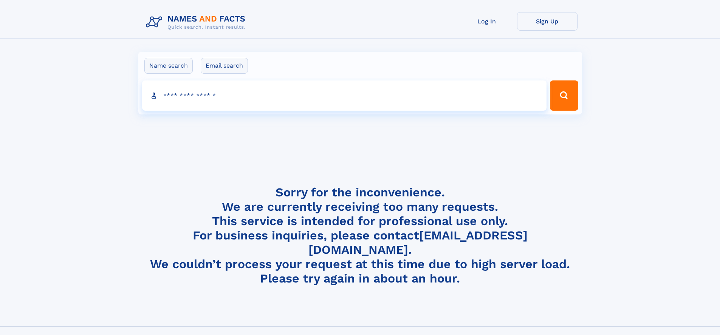  What do you see at coordinates (547, 21) in the screenshot?
I see `a: Sign Up` at bounding box center [547, 21].